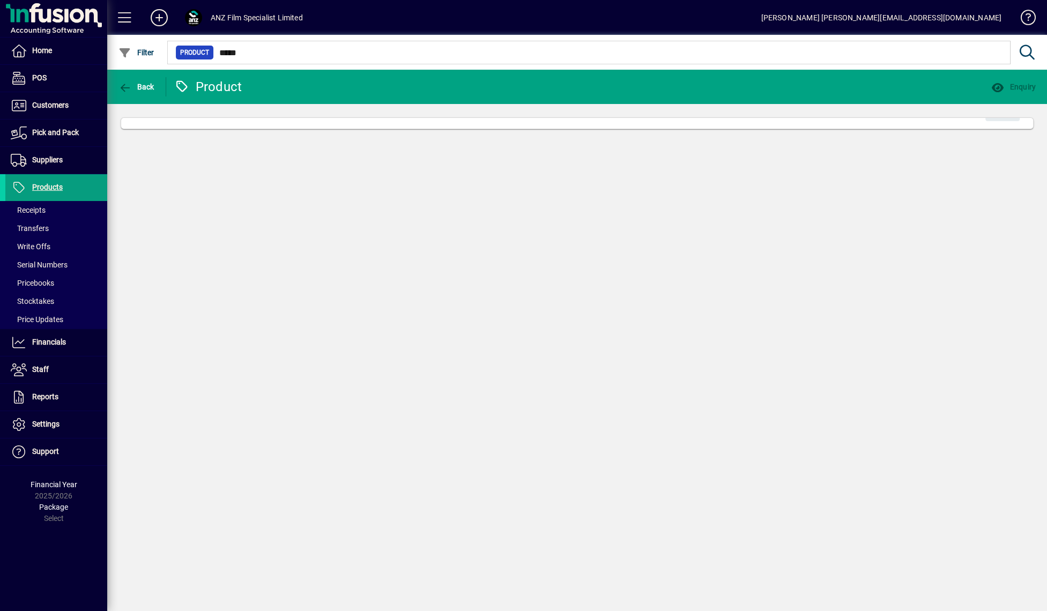  What do you see at coordinates (29, 228) in the screenshot?
I see `span: Transfers` at bounding box center [29, 228].